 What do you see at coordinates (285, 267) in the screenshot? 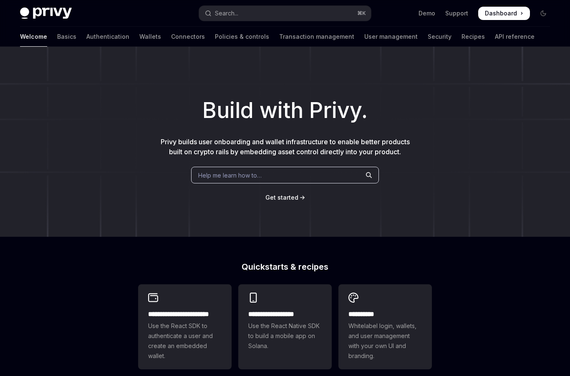
I see `h2: Quickstarts & recipes` at bounding box center [285, 267].